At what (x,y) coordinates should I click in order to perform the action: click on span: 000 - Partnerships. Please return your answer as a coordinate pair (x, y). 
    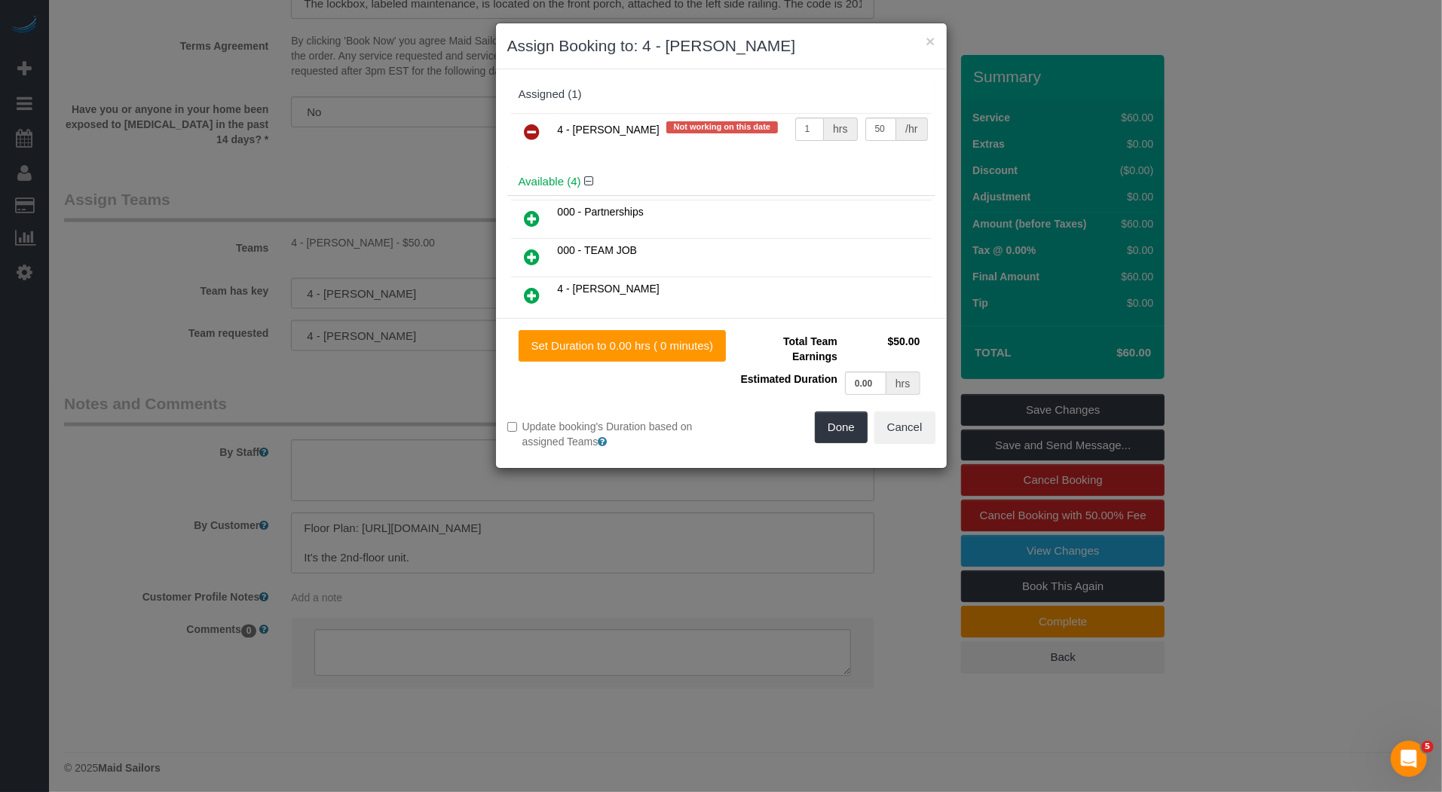
    Looking at the image, I should click on (601, 212).